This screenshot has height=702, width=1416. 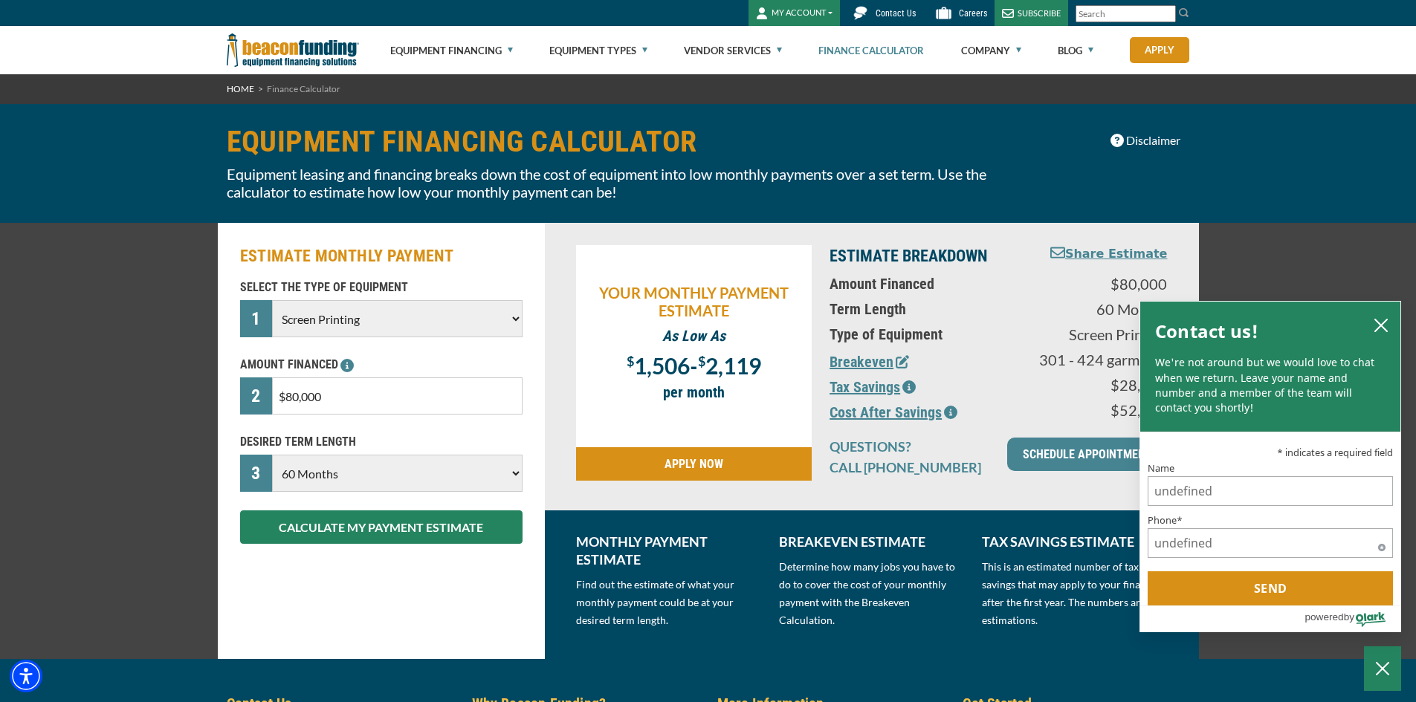 What do you see at coordinates (1382, 545) in the screenshot?
I see `span: Required field` at bounding box center [1382, 545].